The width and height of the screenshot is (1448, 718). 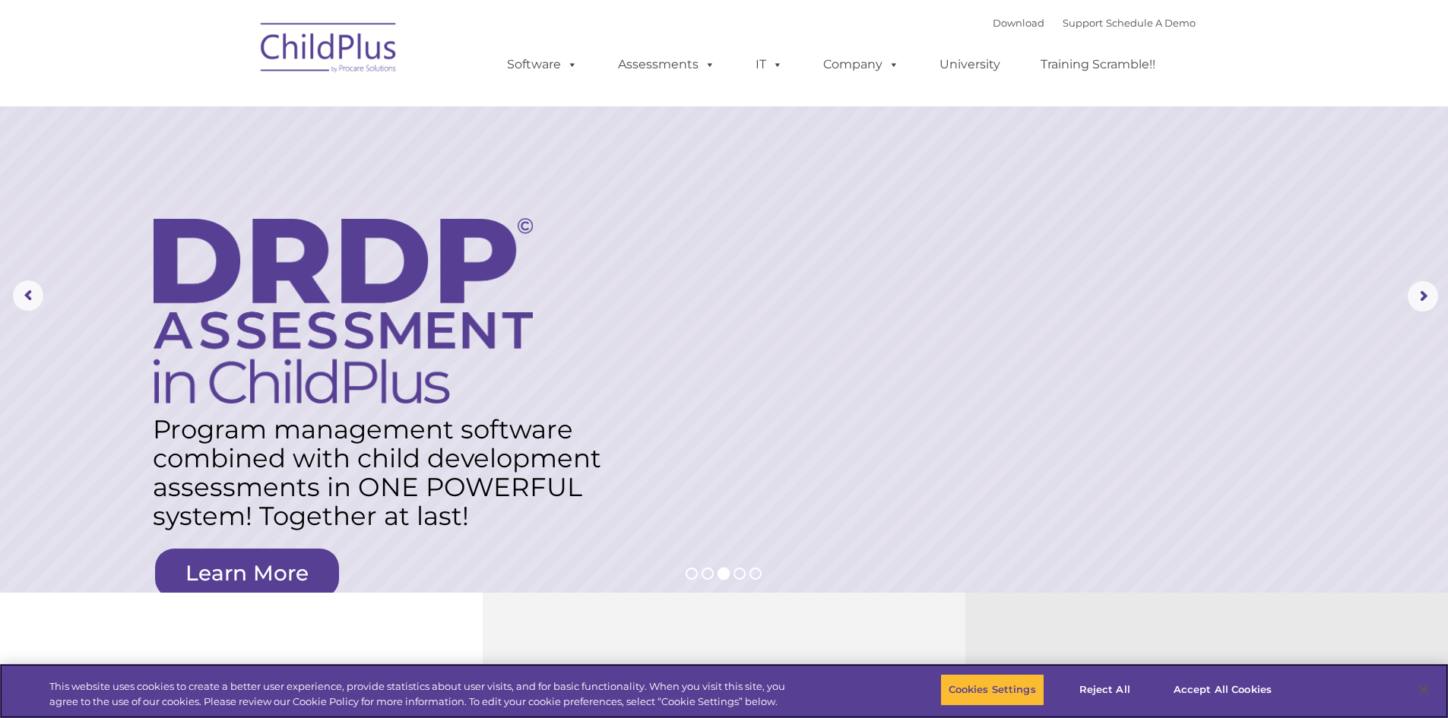 I want to click on img: DRDP Assessment in ChildPlus, so click(x=343, y=311).